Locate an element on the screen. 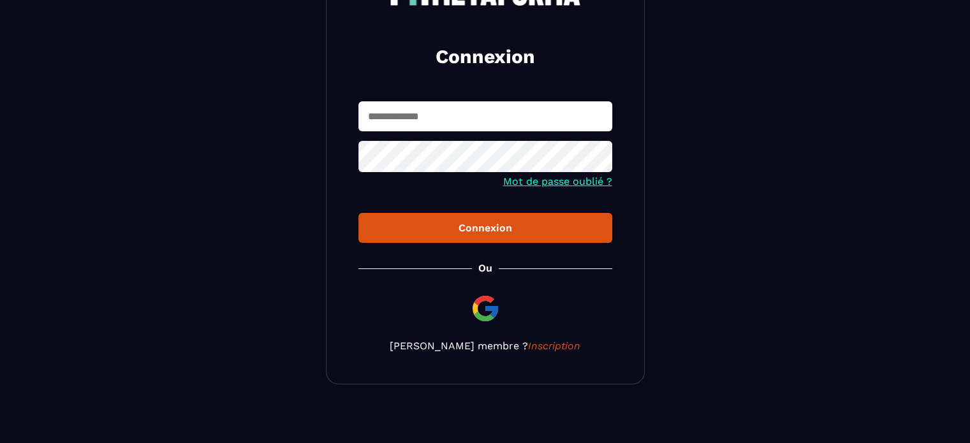 The height and width of the screenshot is (443, 970). div: Connexion is located at coordinates (485, 228).